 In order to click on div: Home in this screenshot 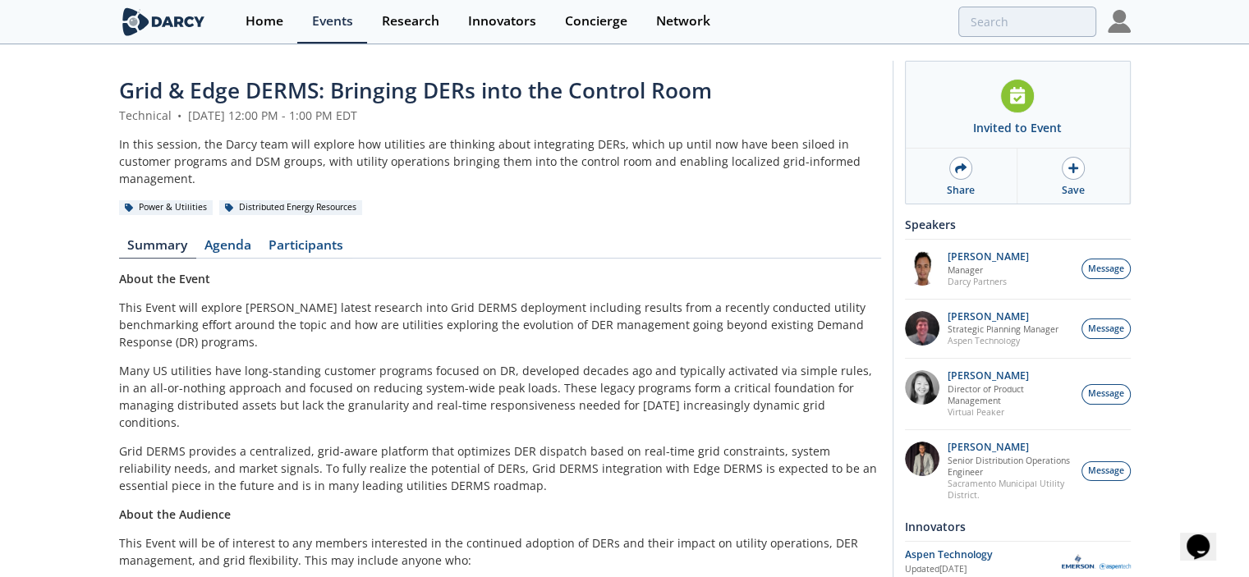, I will do `click(264, 21)`.